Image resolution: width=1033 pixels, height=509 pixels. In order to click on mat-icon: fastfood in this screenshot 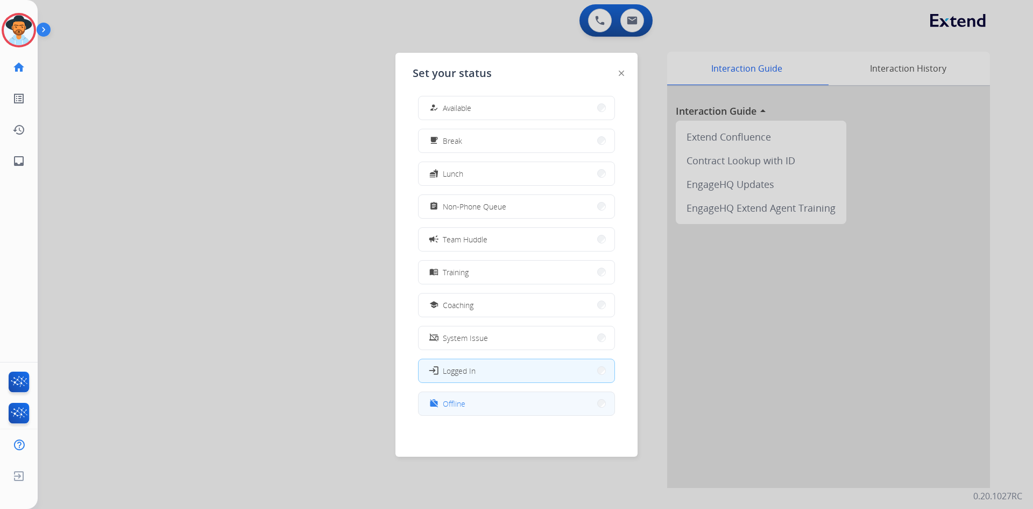, I will do `click(434, 173)`.